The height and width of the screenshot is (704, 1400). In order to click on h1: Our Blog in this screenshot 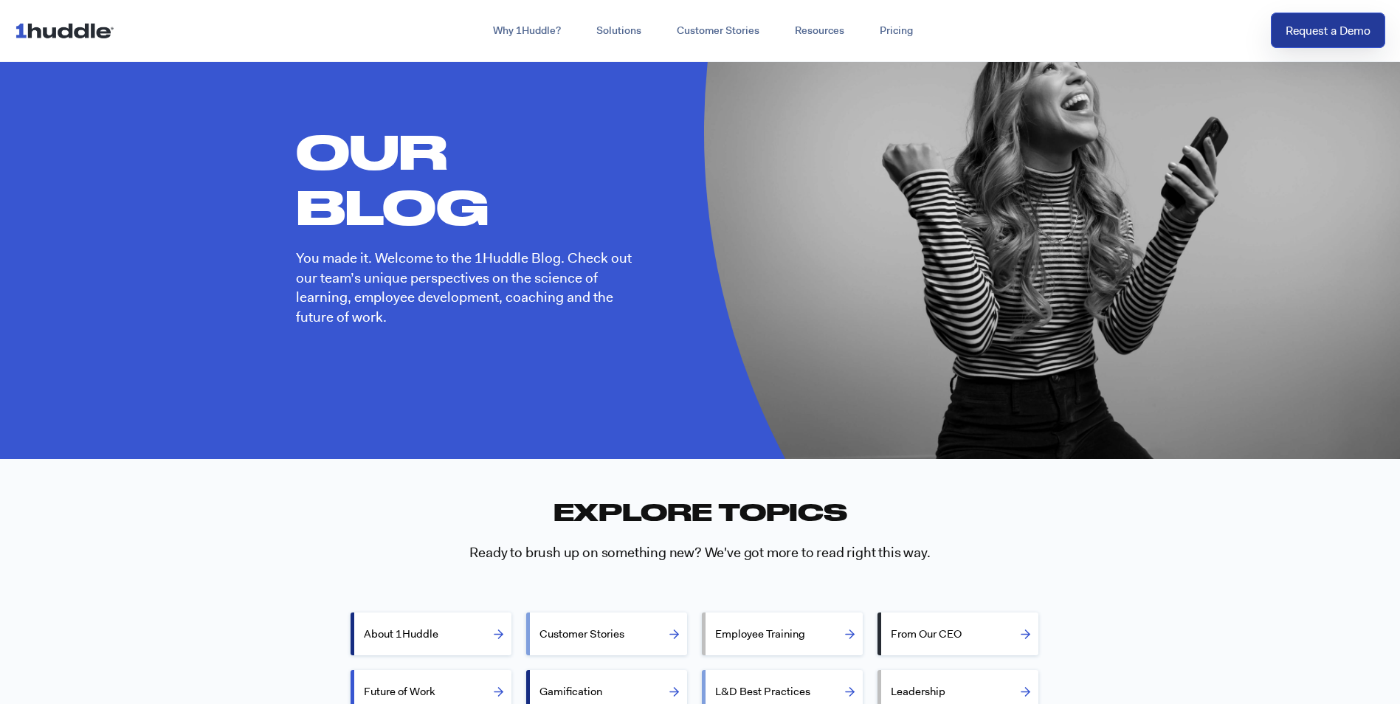, I will do `click(474, 179)`.